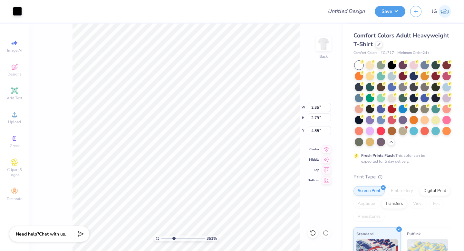 The width and height of the screenshot is (464, 251). Describe the element at coordinates (364, 233) in the screenshot. I see `span: Standard` at that location.